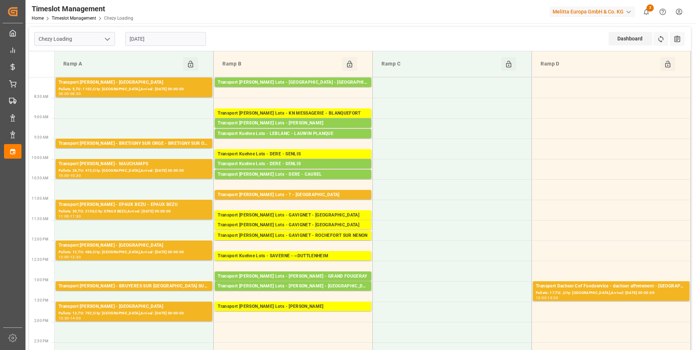 This screenshot has height=350, width=696. Describe the element at coordinates (41, 117) in the screenshot. I see `span: 9:00 AM` at that location.